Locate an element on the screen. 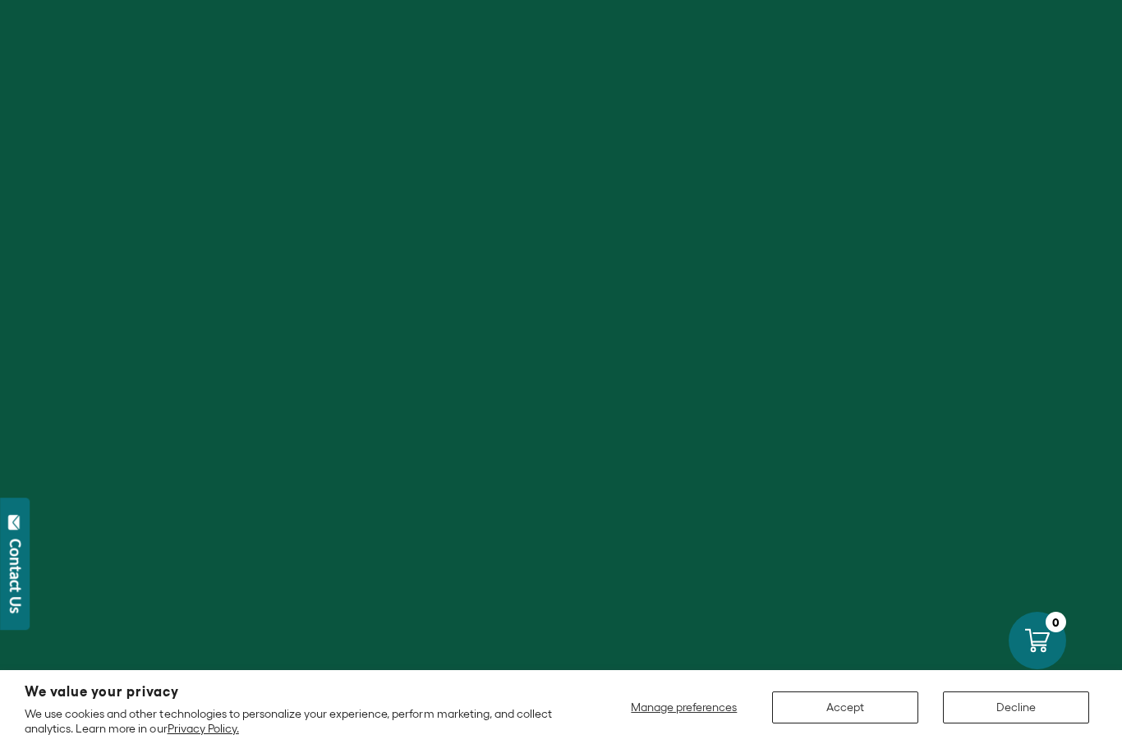 The width and height of the screenshot is (1122, 744). div: Contact Us is located at coordinates (16, 576).